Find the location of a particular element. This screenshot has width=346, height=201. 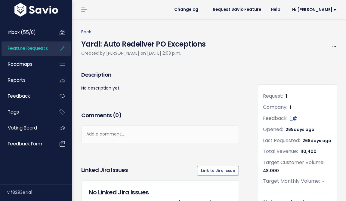

span: Request: is located at coordinates (273, 96).